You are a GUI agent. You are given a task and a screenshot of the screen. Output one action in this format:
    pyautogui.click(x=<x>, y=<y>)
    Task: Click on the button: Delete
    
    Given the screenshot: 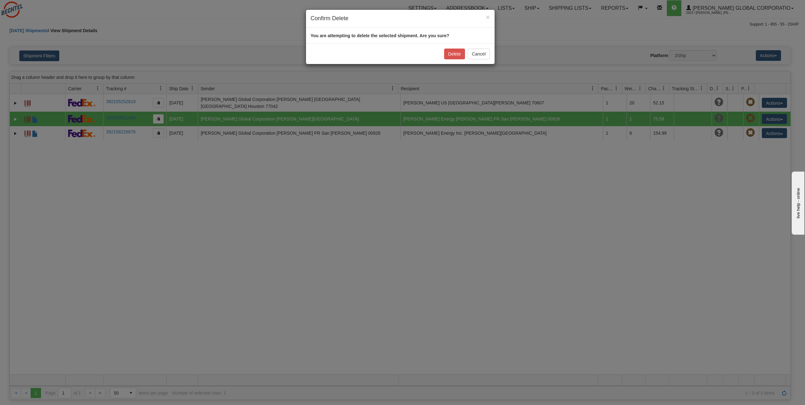 What is the action you would take?
    pyautogui.click(x=455, y=54)
    